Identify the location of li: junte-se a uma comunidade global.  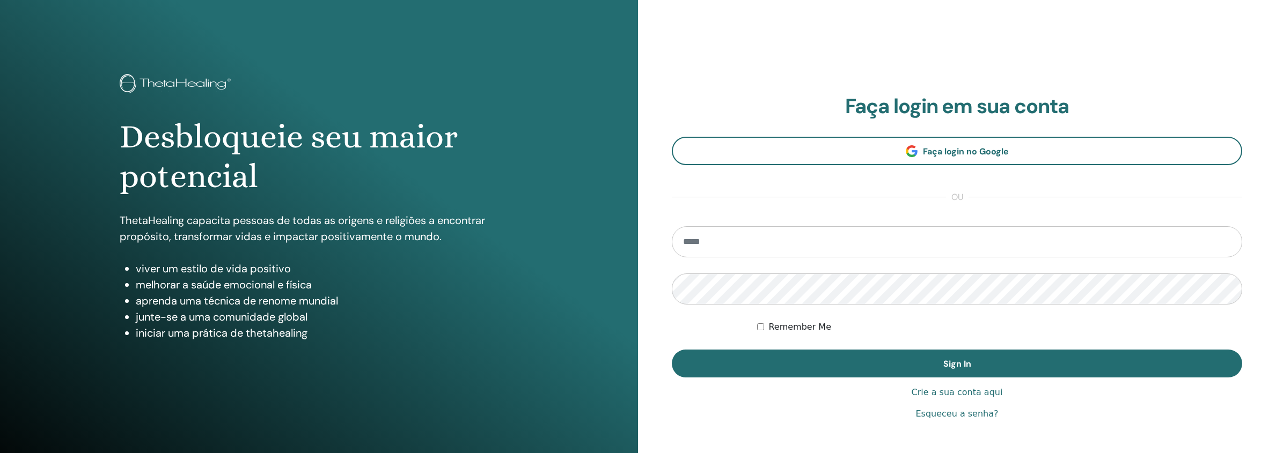
(327, 317).